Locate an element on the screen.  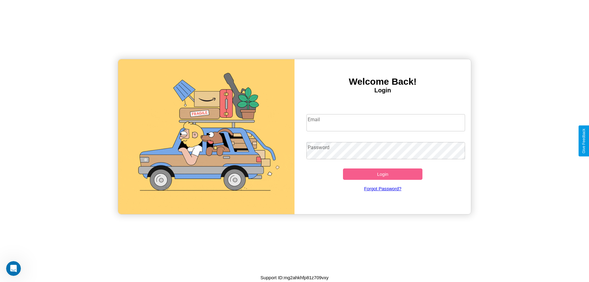
div: Give Feedback is located at coordinates (583, 141).